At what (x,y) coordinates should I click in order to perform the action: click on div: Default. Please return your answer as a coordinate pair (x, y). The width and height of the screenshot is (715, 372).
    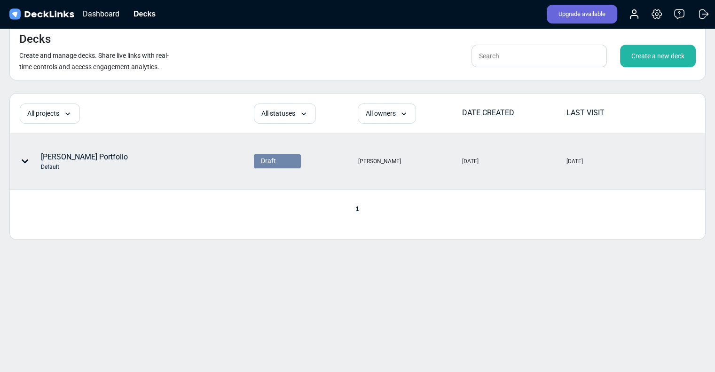
    Looking at the image, I should click on (84, 167).